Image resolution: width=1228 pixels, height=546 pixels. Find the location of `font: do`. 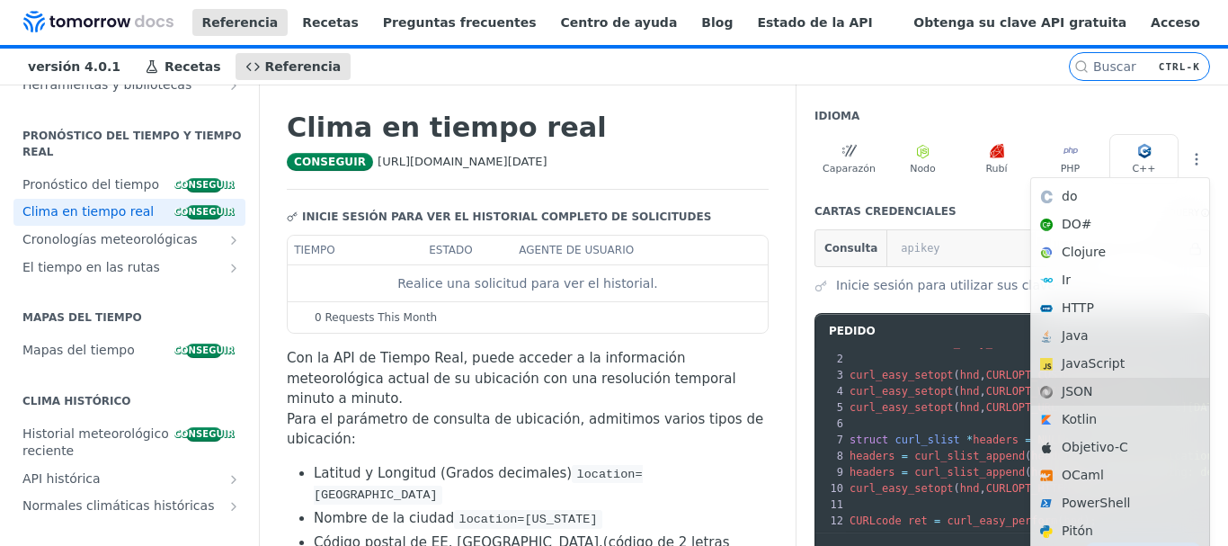

font: do is located at coordinates (1069, 196).